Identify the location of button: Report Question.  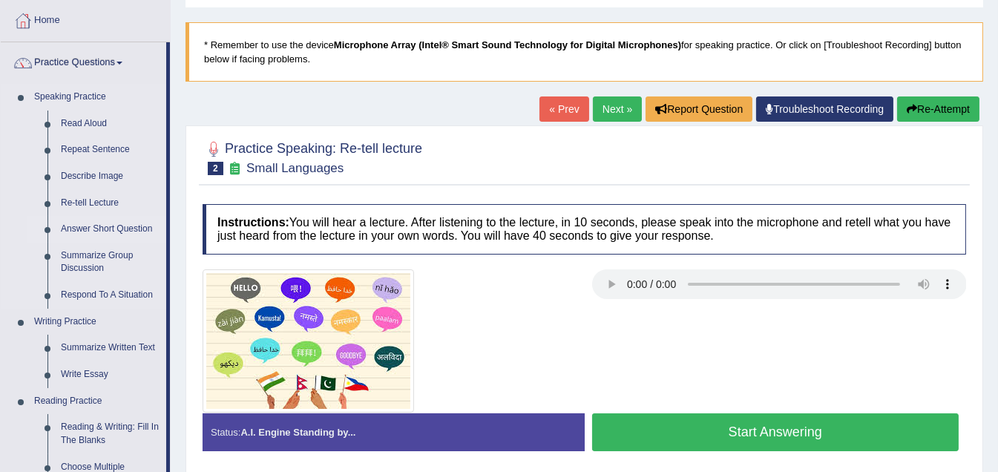
(699, 109).